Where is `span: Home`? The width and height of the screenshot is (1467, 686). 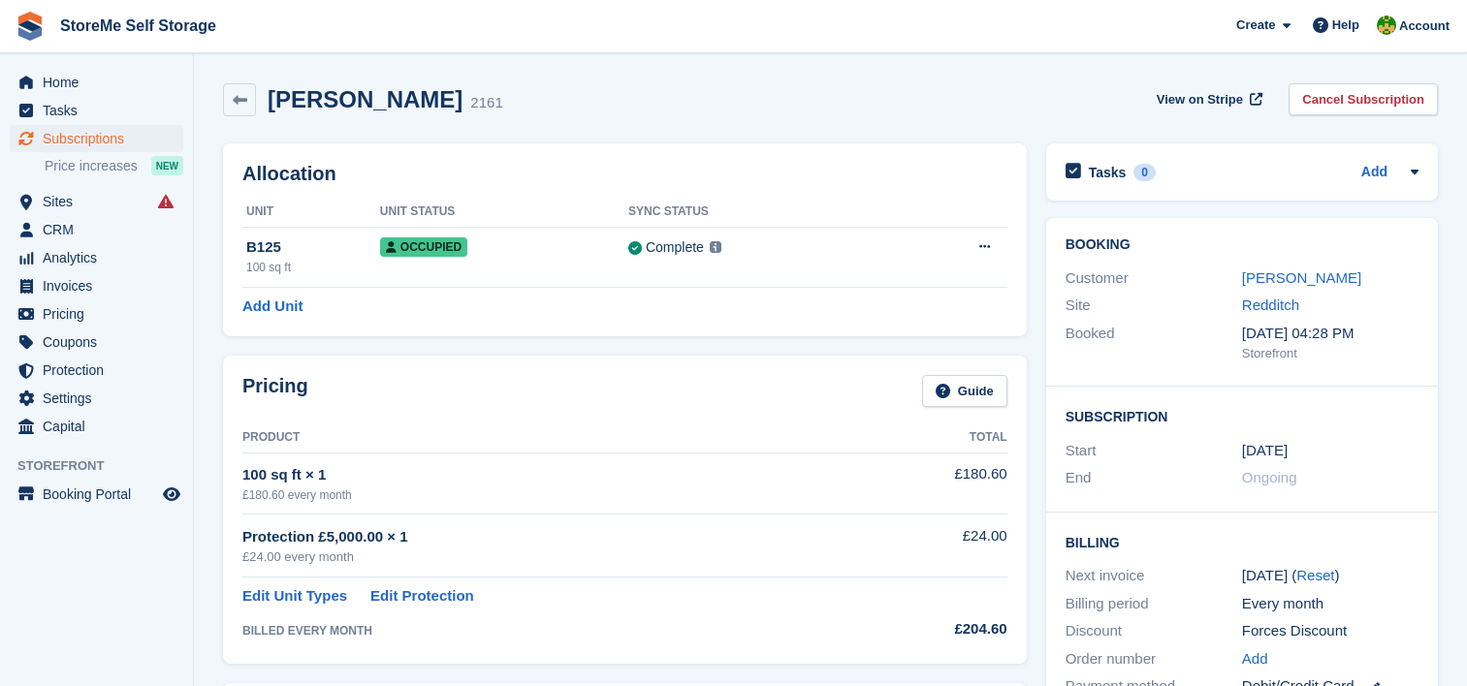
span: Home is located at coordinates (101, 82).